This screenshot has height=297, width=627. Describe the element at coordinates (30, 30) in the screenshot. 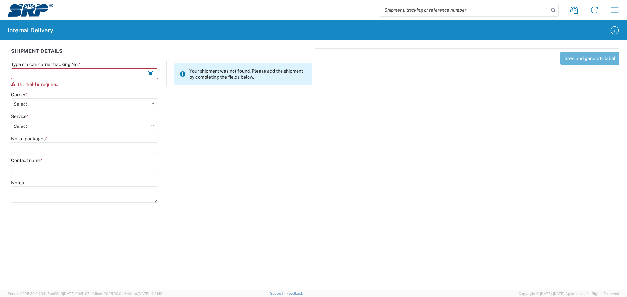

I see `h2: Internal Delivery` at that location.